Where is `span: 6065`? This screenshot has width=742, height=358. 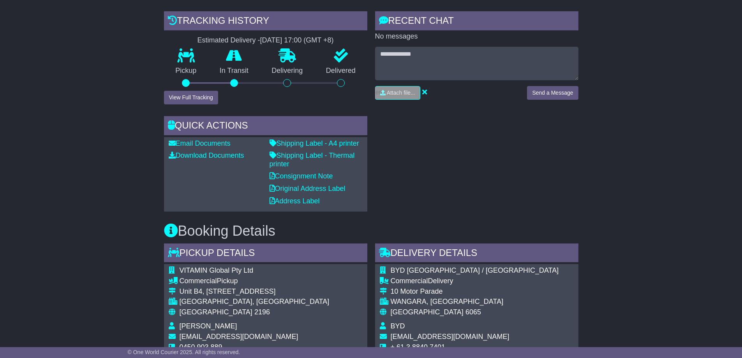
span: 6065 is located at coordinates (474, 312).